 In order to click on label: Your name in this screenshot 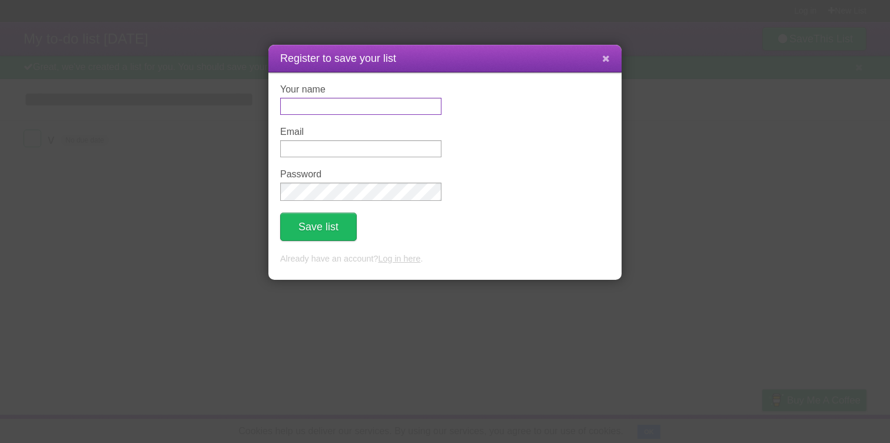, I will do `click(361, 90)`.